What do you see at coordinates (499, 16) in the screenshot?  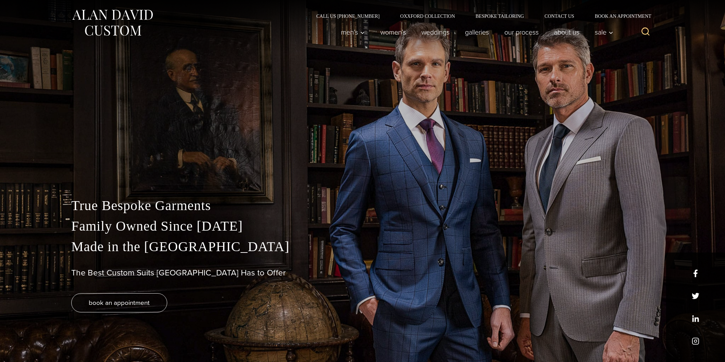 I see `a: Bespoke Tailoring` at bounding box center [499, 16].